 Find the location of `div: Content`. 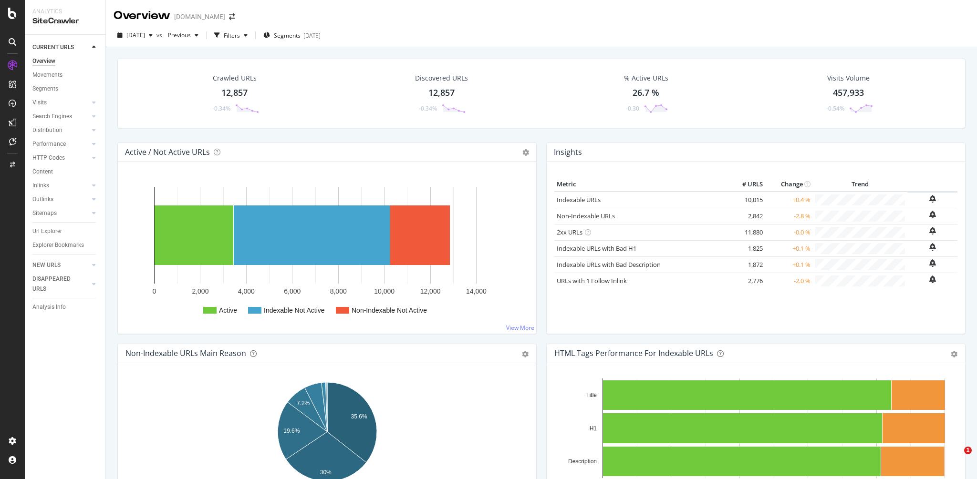

div: Content is located at coordinates (42, 172).